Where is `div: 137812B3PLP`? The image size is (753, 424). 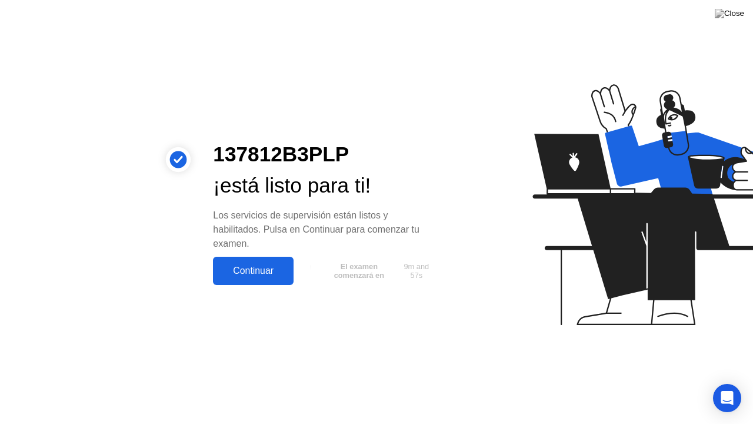 div: 137812B3PLP is located at coordinates (325, 154).